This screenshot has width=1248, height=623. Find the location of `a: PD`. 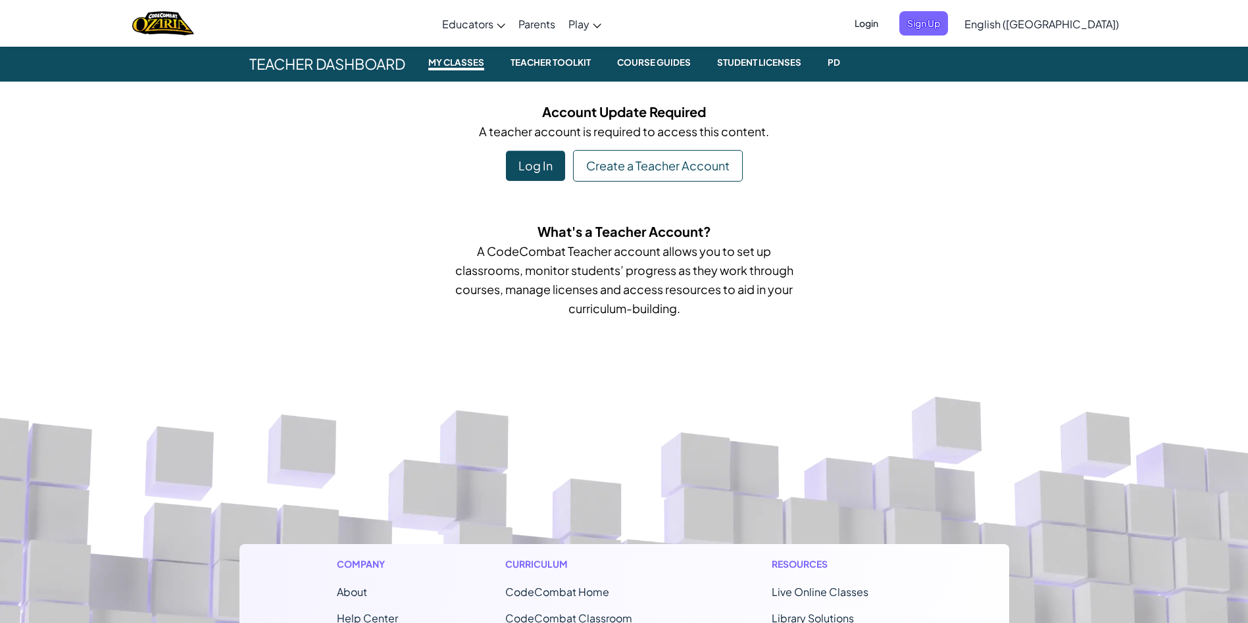

a: PD is located at coordinates (833, 64).